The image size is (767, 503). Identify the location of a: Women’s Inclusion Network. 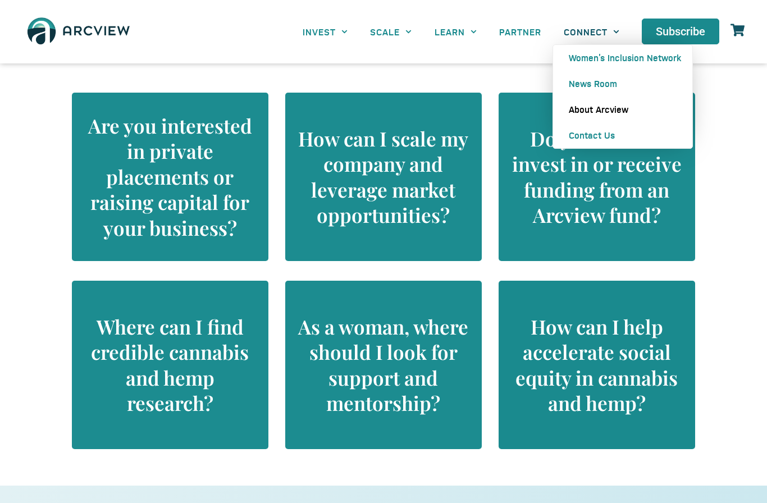
(622, 58).